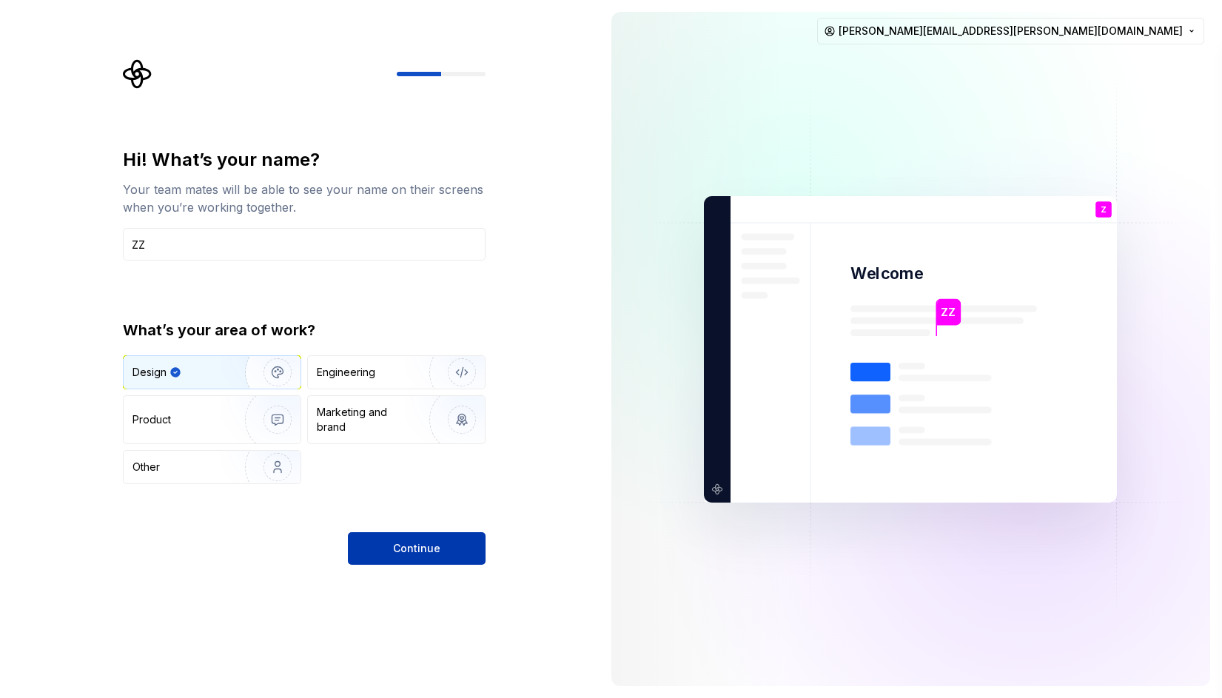  I want to click on p: Welcome, so click(887, 273).